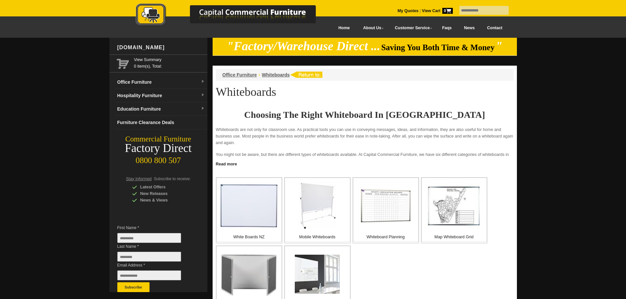  I want to click on a: Education Furnituredropdown, so click(161, 109).